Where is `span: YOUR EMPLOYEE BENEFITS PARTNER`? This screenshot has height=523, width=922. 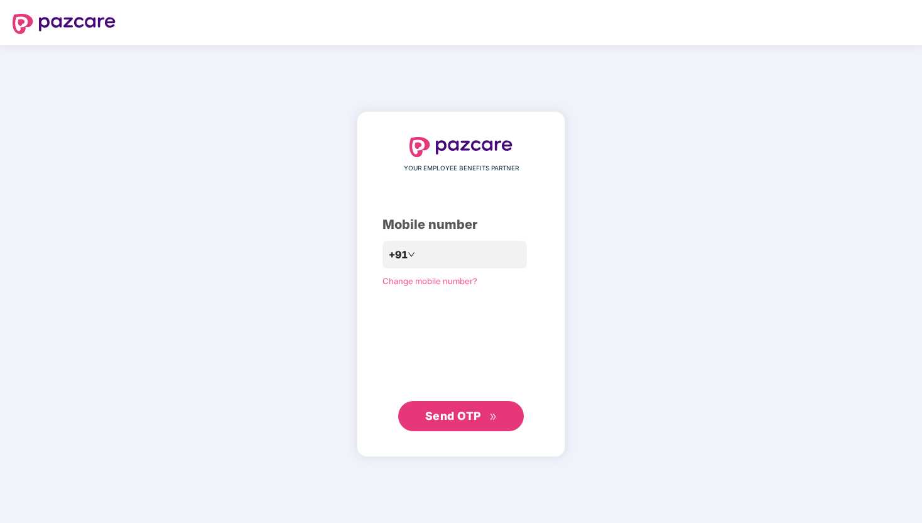
span: YOUR EMPLOYEE BENEFITS PARTNER is located at coordinates (461, 168).